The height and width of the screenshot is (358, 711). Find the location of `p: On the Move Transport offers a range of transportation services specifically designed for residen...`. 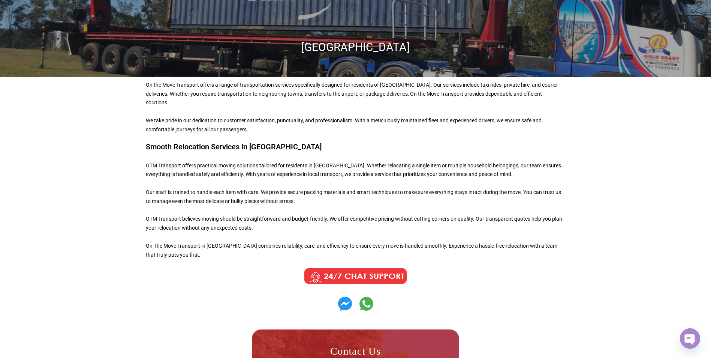

p: On the Move Transport offers a range of transportation services specifically designed for residen... is located at coordinates (356, 94).